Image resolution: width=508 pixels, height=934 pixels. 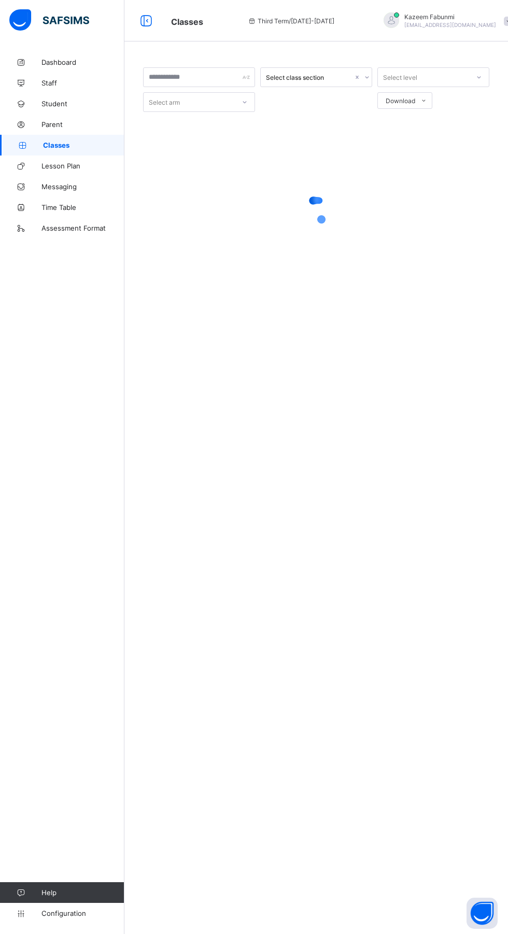 What do you see at coordinates (450, 17) in the screenshot?
I see `span: Kazeem Fabunmi` at bounding box center [450, 17].